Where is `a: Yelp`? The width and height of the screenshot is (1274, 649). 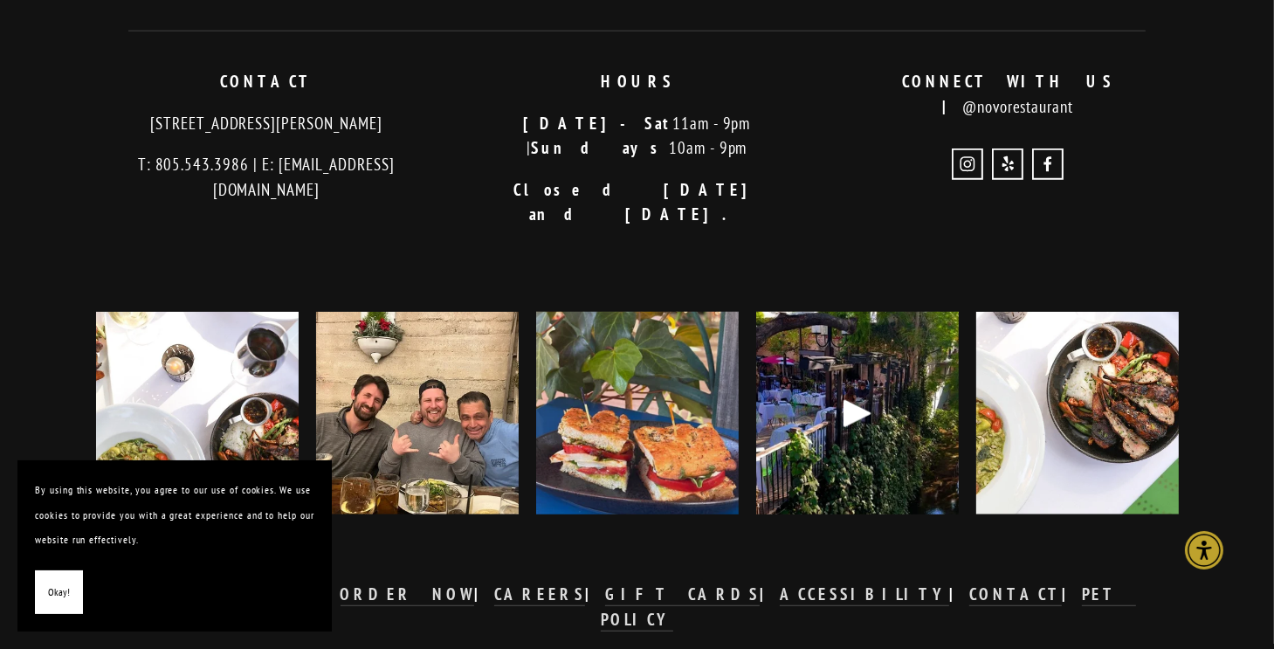
a: Yelp is located at coordinates (1008, 164).